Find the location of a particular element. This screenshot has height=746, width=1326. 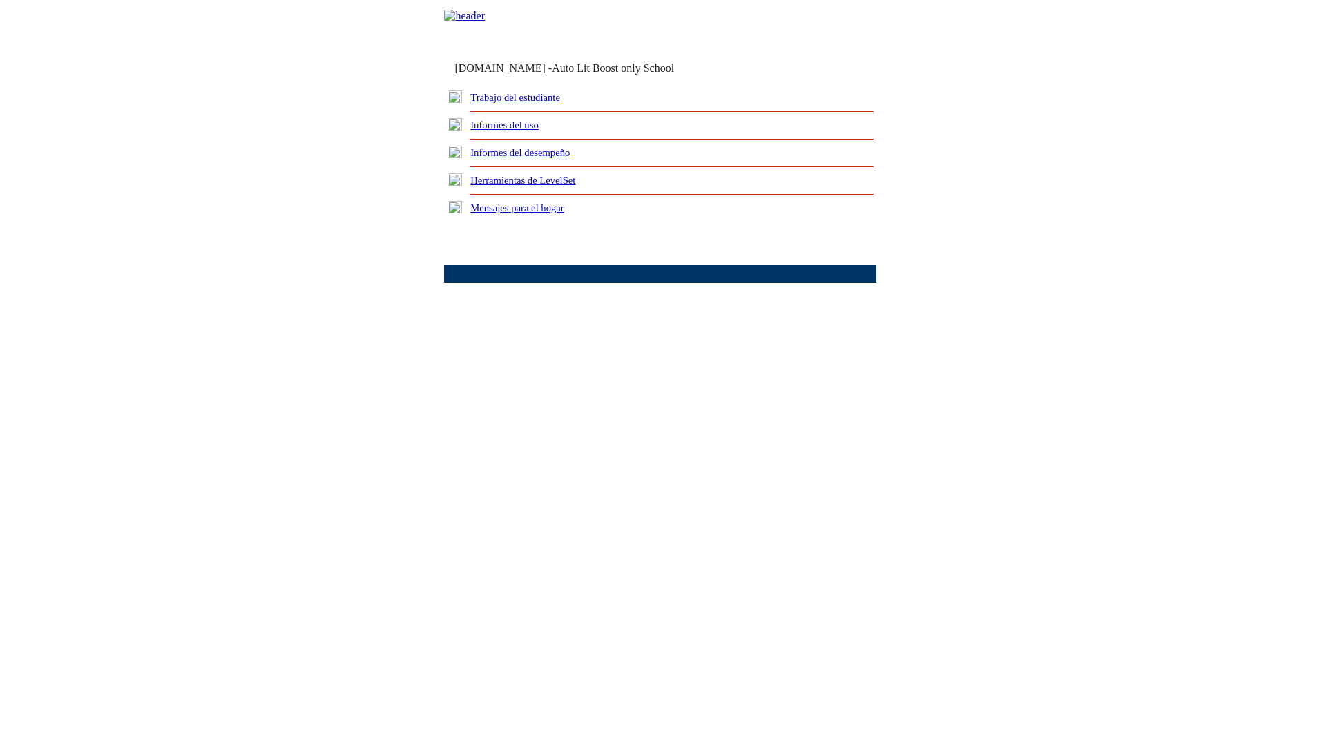

img: header is located at coordinates (464, 16).